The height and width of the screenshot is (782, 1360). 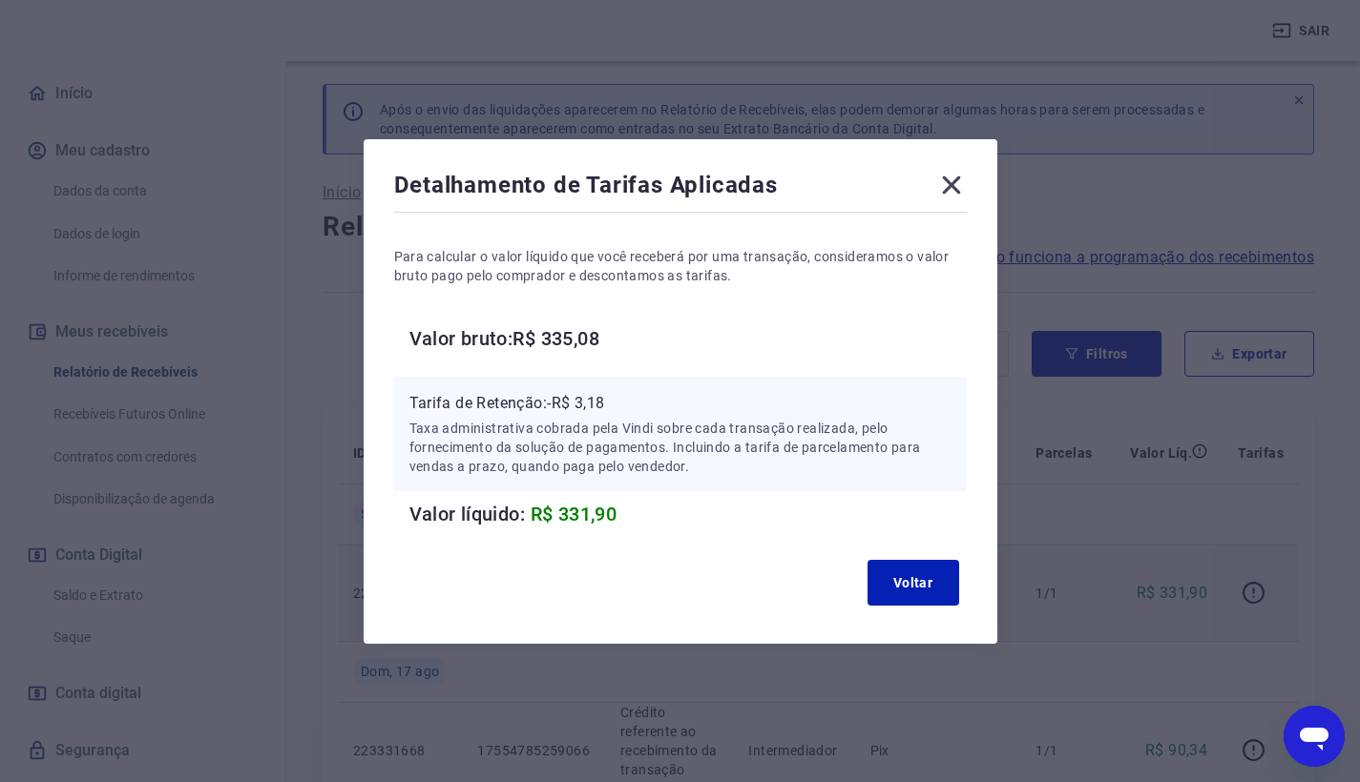 What do you see at coordinates (913, 583) in the screenshot?
I see `button: Voltar` at bounding box center [913, 583].